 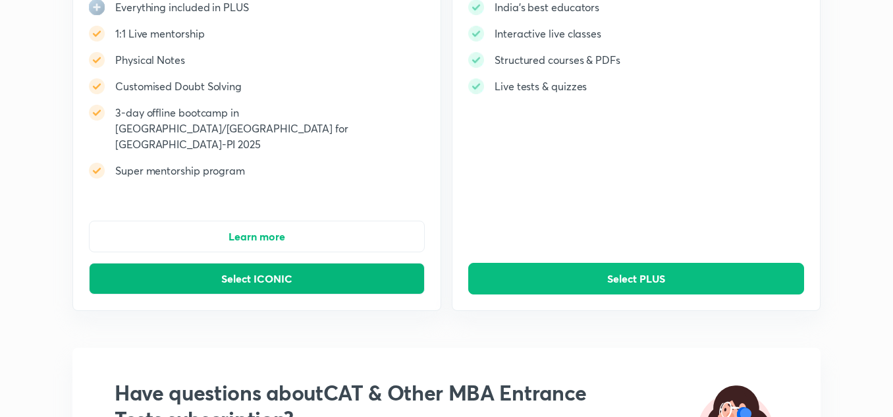 What do you see at coordinates (150, 60) in the screenshot?
I see `h5: Physical Notes` at bounding box center [150, 60].